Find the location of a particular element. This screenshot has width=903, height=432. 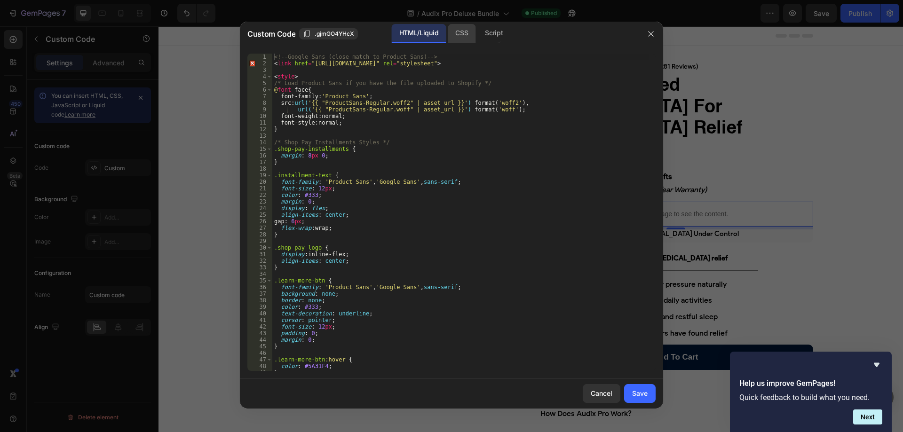

p: Save 20% OFF is located at coordinates (476, 127).